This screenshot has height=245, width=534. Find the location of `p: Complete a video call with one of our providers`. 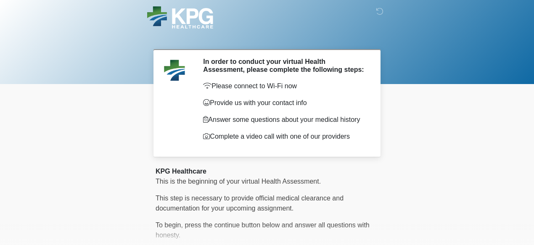

p: Complete a video call with one of our providers is located at coordinates (284, 137).